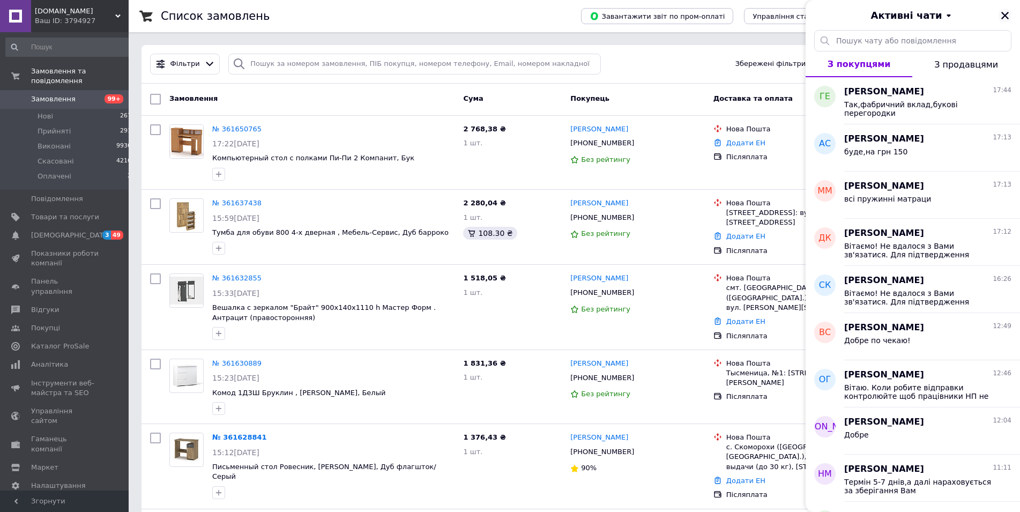 The image size is (1020, 512). Describe the element at coordinates (772, 64) in the screenshot. I see `span: Збережені фільтри:` at that location.